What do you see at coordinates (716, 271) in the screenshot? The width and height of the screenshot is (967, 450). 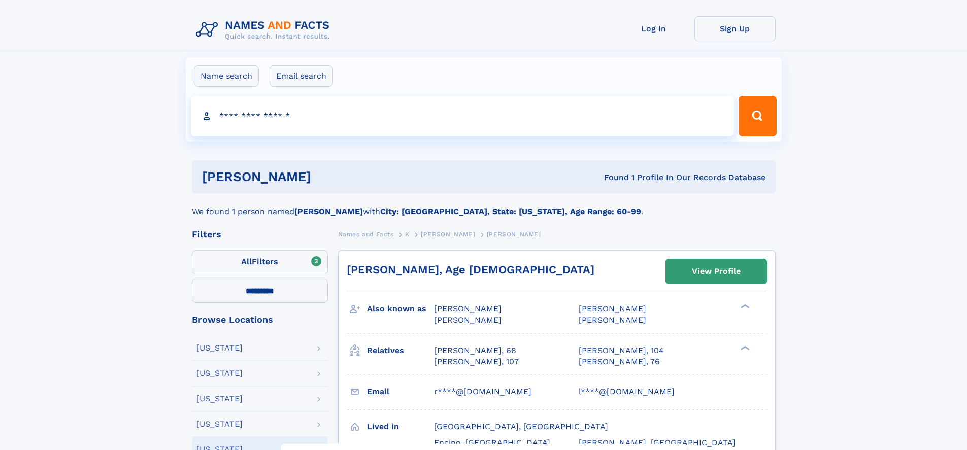 I see `a: View Profile` at bounding box center [716, 271].